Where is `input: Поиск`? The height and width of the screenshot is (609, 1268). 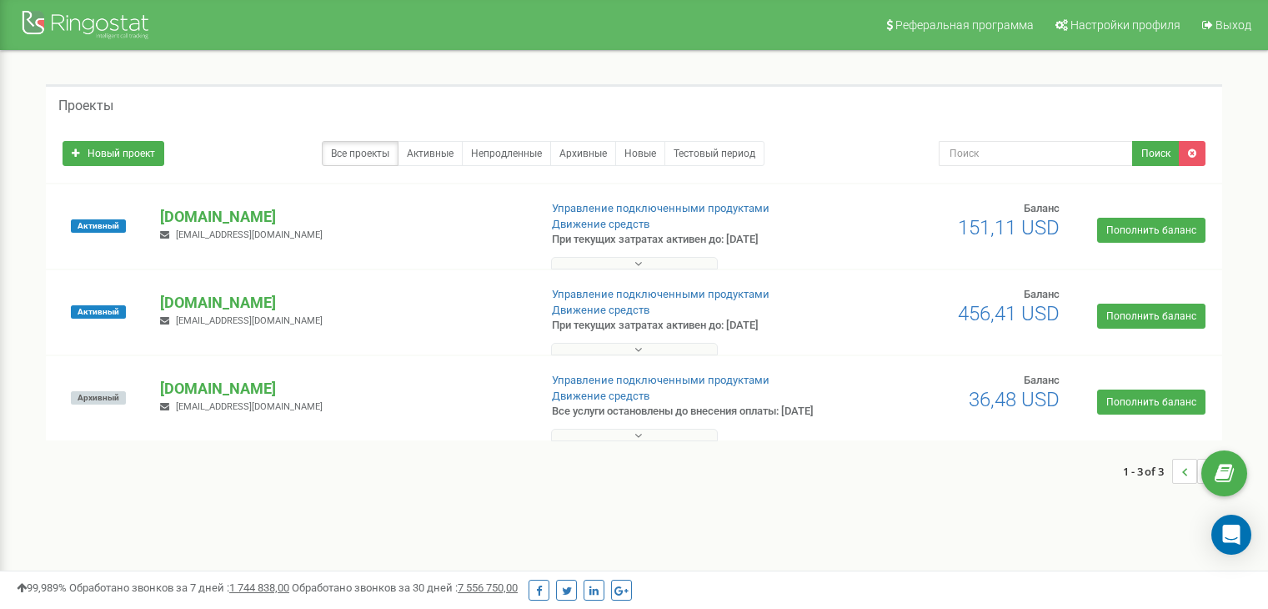 input: Поиск is located at coordinates (1035, 153).